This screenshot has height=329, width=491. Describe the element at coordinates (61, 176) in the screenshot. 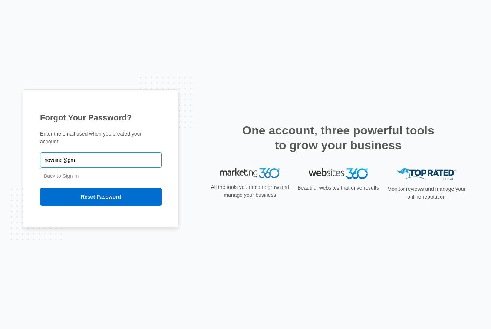

I see `a: Back to Sign In` at that location.